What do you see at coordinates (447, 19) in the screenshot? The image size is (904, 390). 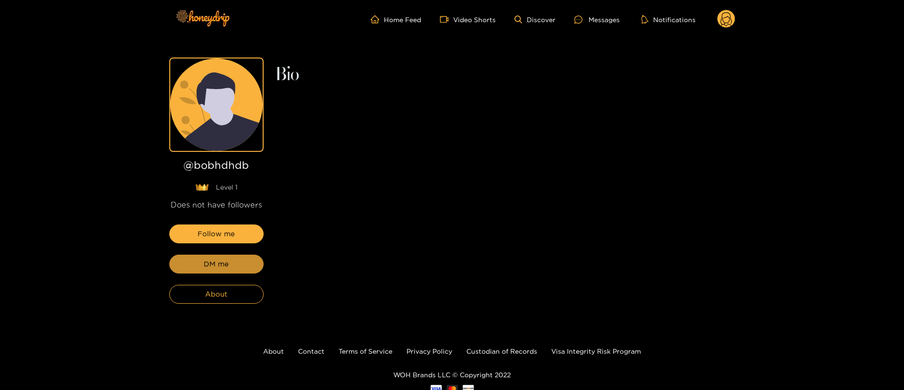 I see `span: video-camera` at bounding box center [447, 19].